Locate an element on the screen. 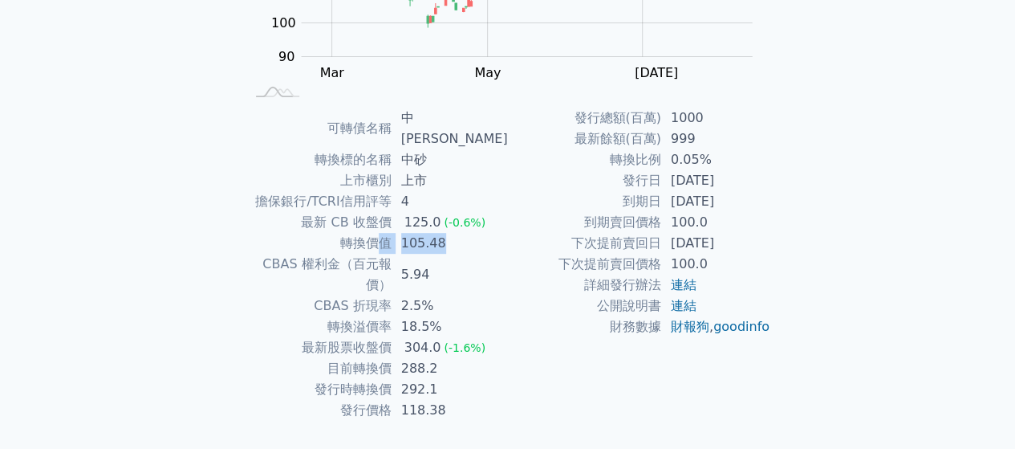 This screenshot has width=1015, height=449. td: 105.48 is located at coordinates (449, 243).